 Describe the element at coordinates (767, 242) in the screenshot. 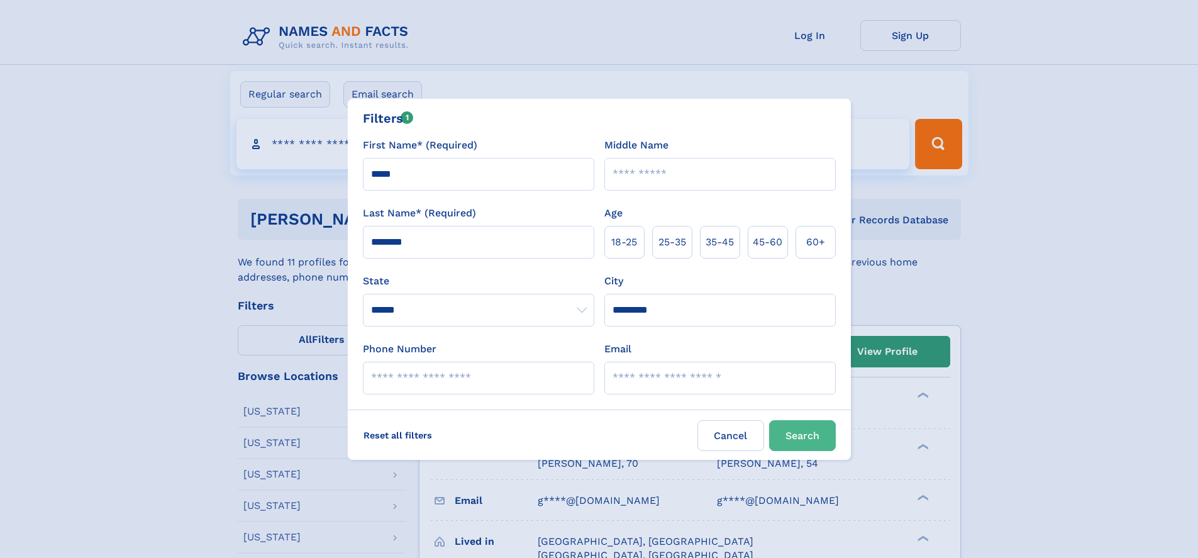

I see `span: 45‑60` at that location.